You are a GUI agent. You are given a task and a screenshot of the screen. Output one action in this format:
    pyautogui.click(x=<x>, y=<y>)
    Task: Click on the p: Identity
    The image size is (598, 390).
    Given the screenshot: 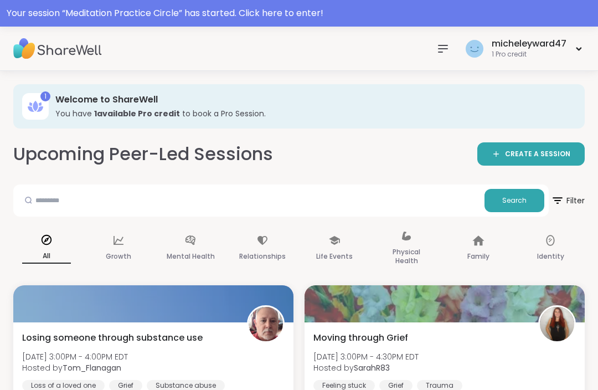 What is the action you would take?
    pyautogui.click(x=551, y=256)
    